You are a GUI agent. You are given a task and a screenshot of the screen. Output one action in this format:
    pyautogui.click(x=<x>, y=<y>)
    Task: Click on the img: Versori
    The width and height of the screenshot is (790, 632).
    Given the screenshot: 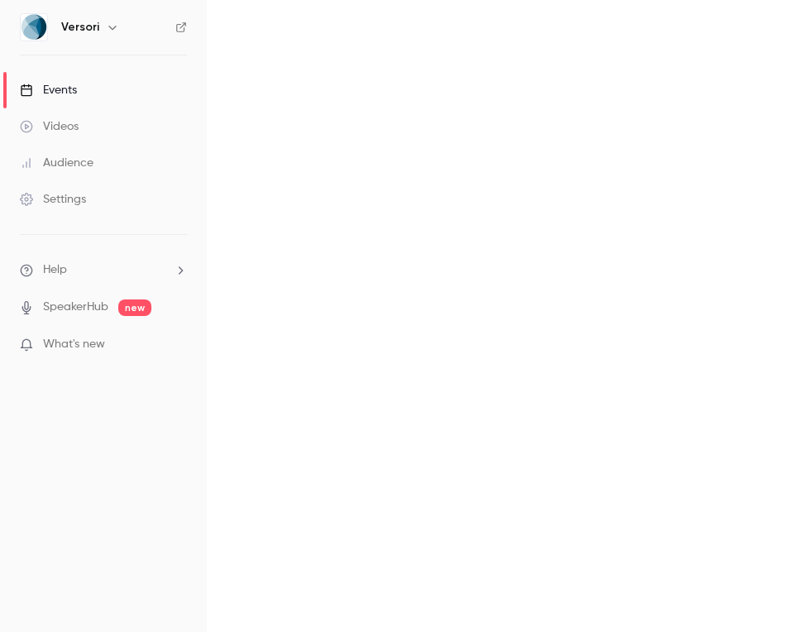 What is the action you would take?
    pyautogui.click(x=34, y=27)
    